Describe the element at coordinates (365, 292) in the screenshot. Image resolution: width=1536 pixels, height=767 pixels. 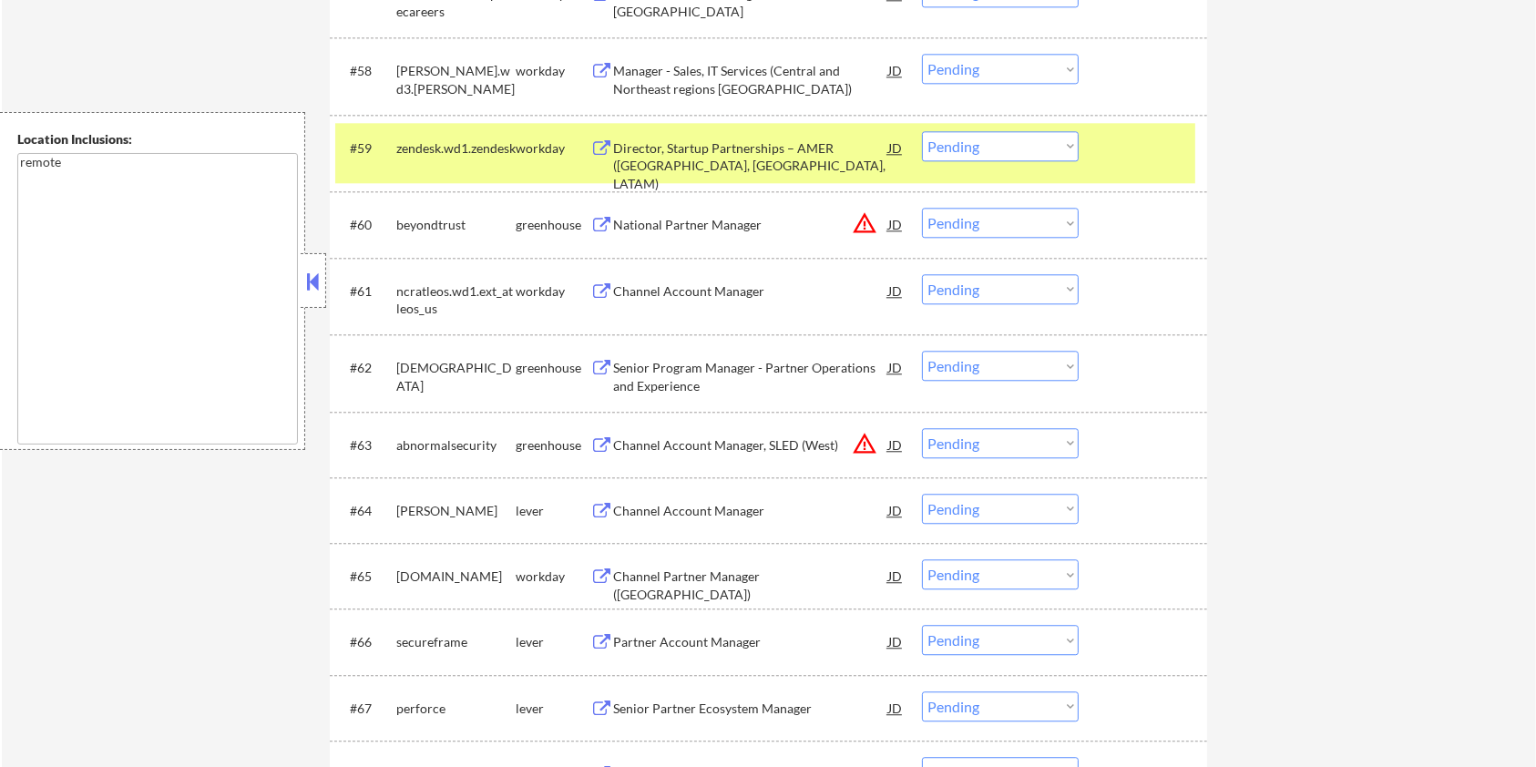
I see `div: #61` at that location.